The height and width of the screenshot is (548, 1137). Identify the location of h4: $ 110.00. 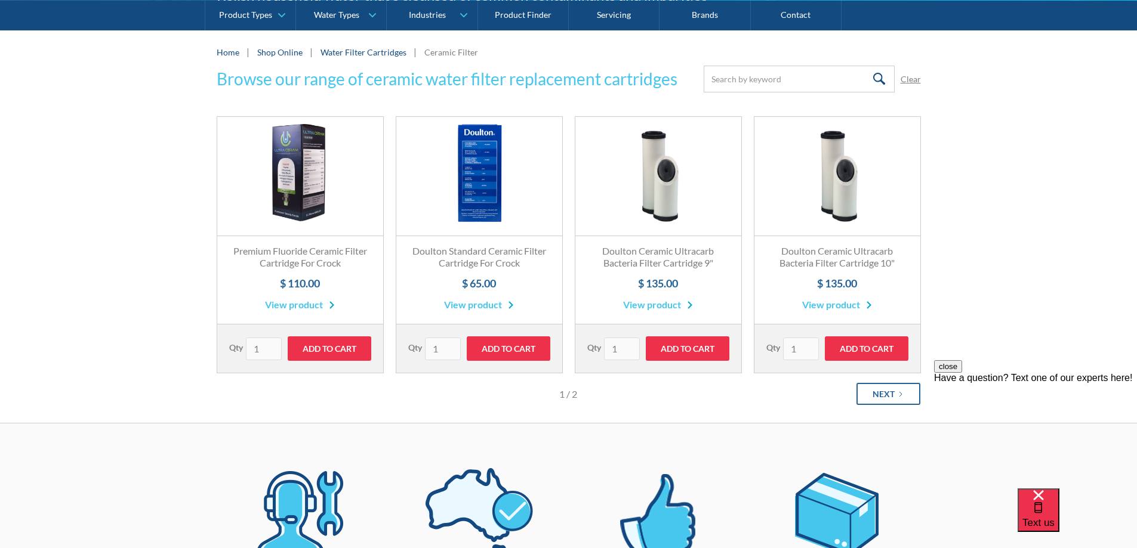
(300, 283).